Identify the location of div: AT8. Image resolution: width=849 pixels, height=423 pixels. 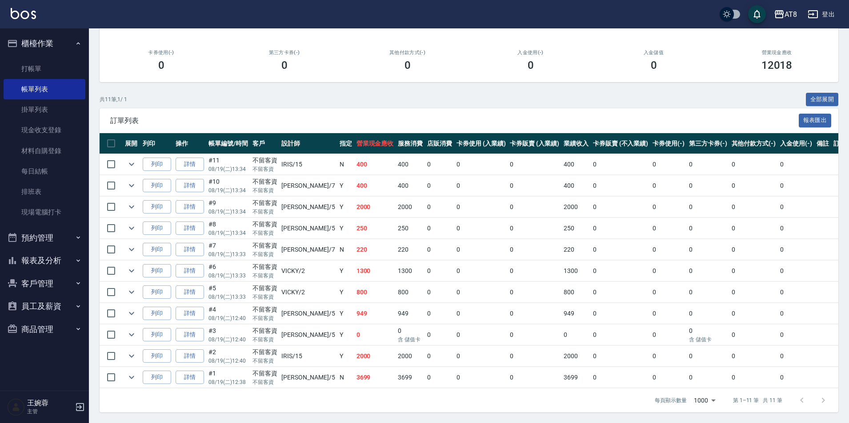
(790, 14).